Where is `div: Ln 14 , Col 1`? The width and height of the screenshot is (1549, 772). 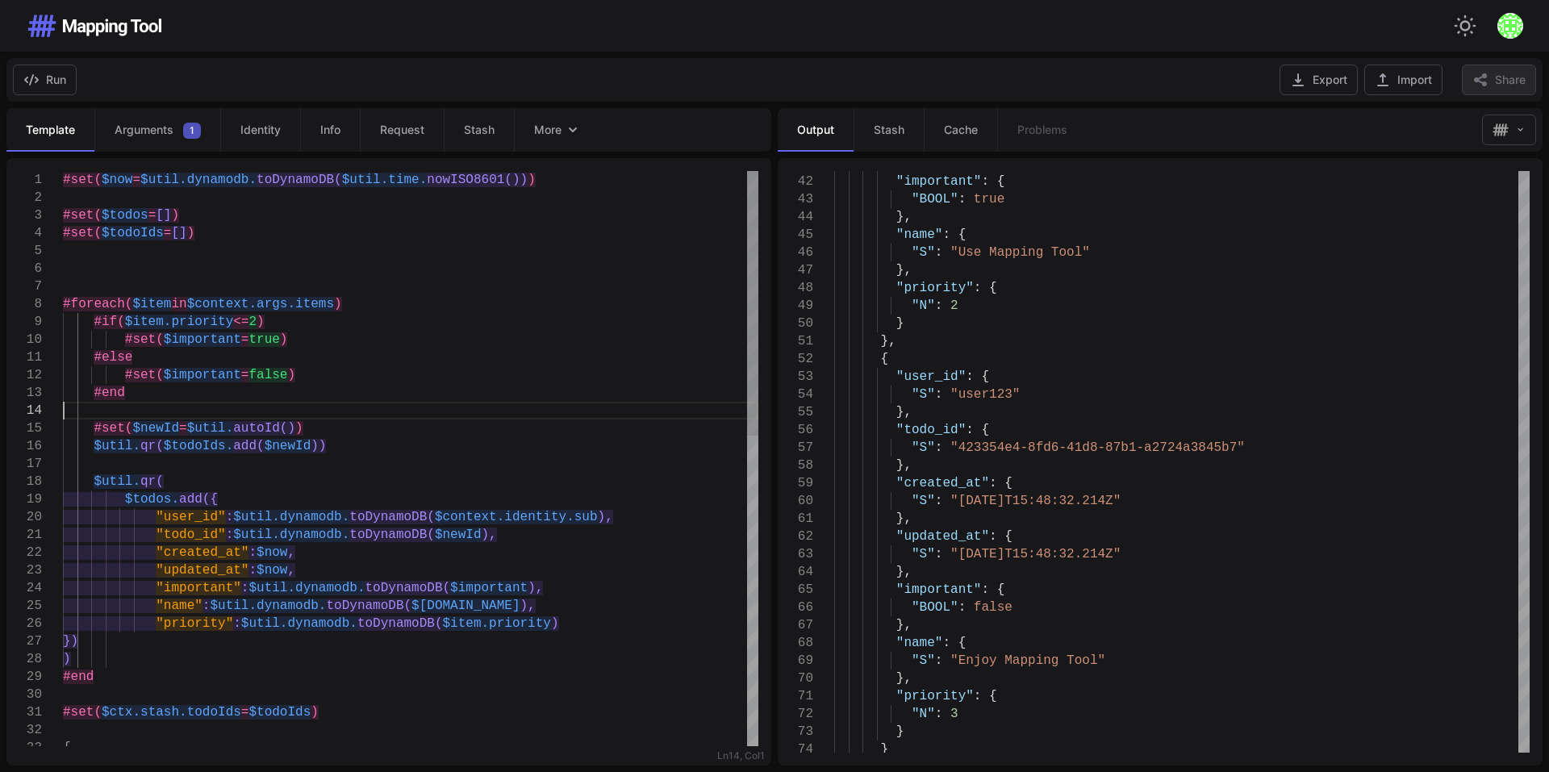
div: Ln 14 , Col 1 is located at coordinates (386, 756).